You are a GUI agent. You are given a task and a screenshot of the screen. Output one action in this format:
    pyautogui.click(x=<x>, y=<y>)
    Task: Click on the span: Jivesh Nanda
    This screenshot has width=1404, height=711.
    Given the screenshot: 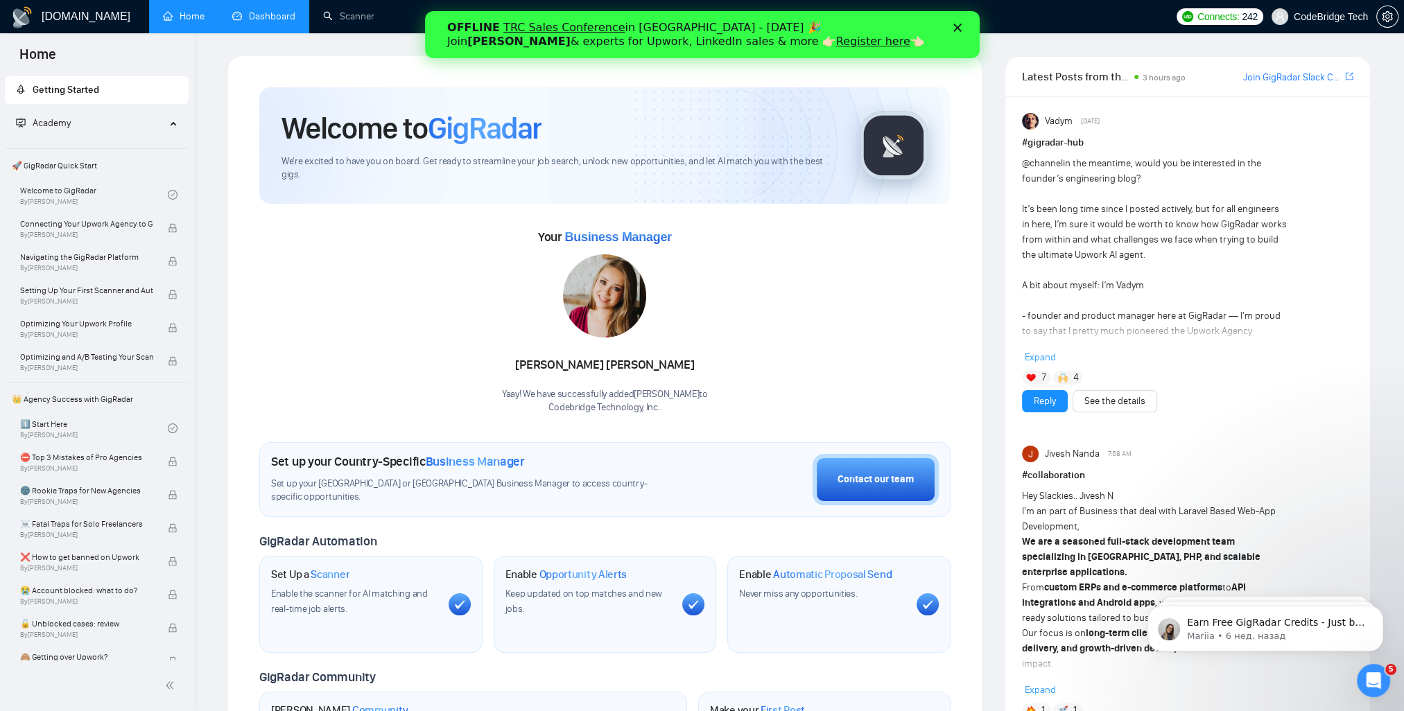 What is the action you would take?
    pyautogui.click(x=1071, y=454)
    